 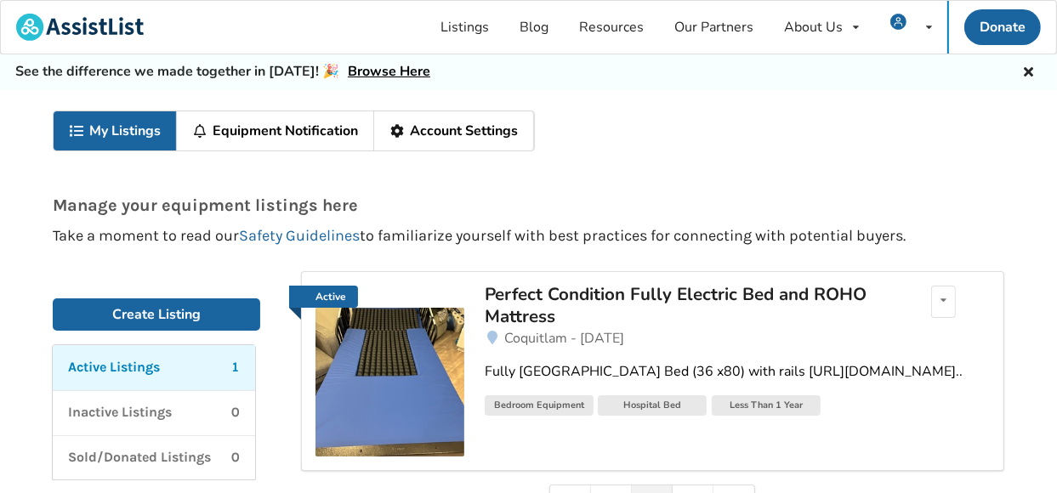 What do you see at coordinates (276, 131) in the screenshot?
I see `a: Equipment Notification` at bounding box center [276, 131].